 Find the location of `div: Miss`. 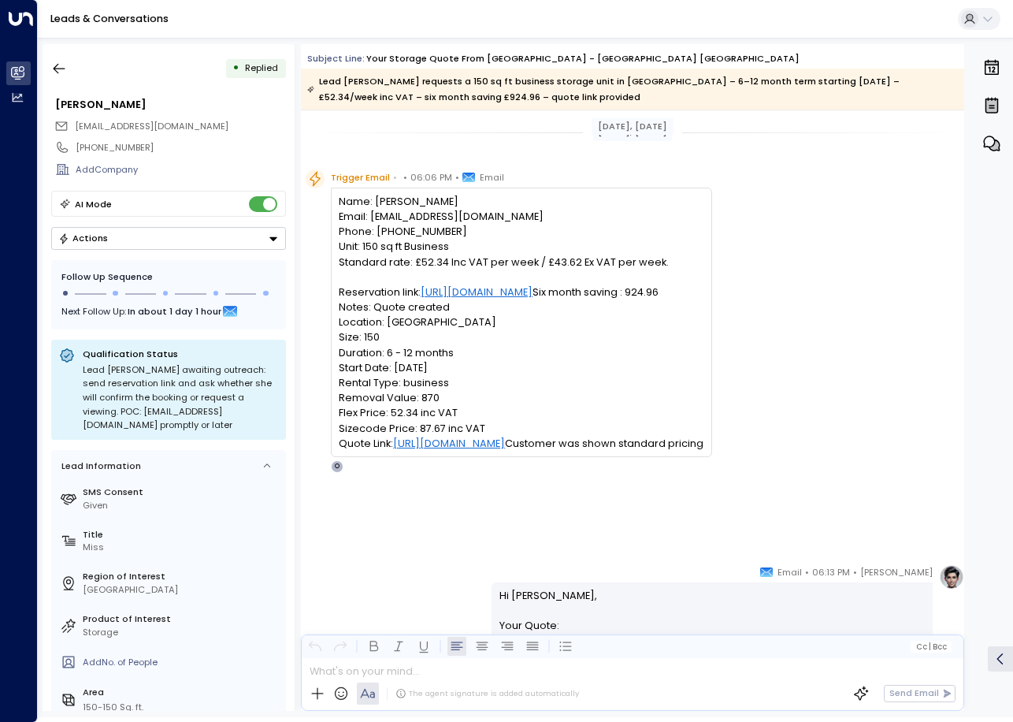

div: Miss is located at coordinates (181, 547).